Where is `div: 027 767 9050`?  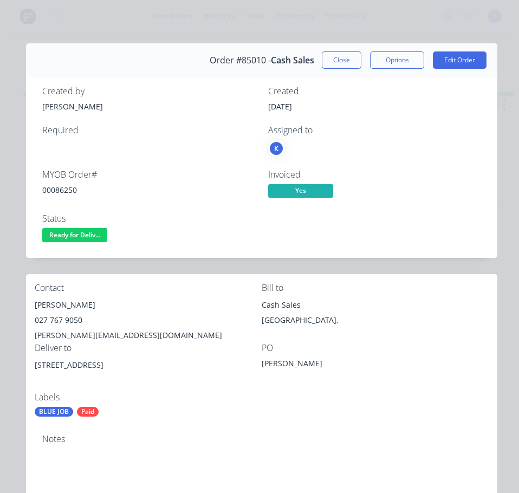
div: 027 767 9050 is located at coordinates (148, 320).